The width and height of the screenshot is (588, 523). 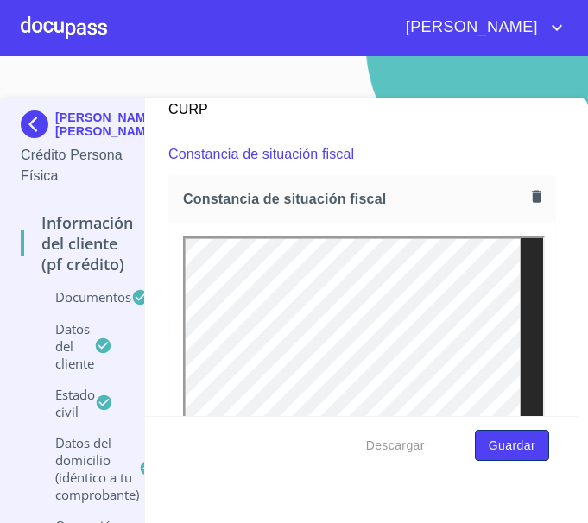 I want to click on p: CURP, so click(x=209, y=106).